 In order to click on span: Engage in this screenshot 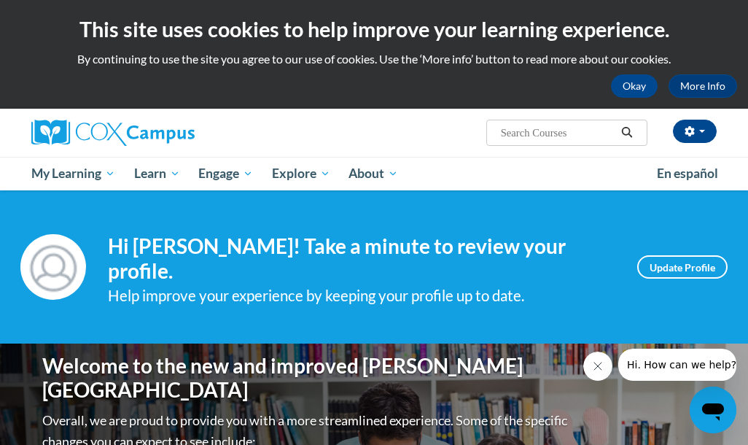, I will do `click(225, 174)`.